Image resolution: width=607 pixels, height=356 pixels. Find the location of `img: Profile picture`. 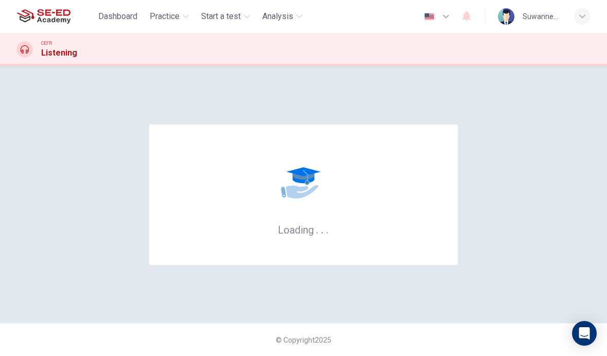

img: Profile picture is located at coordinates (506, 16).